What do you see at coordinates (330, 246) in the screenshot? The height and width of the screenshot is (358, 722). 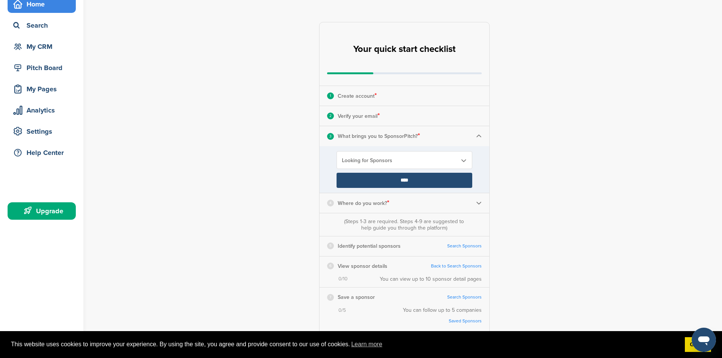 I see `div: 5` at bounding box center [330, 246].